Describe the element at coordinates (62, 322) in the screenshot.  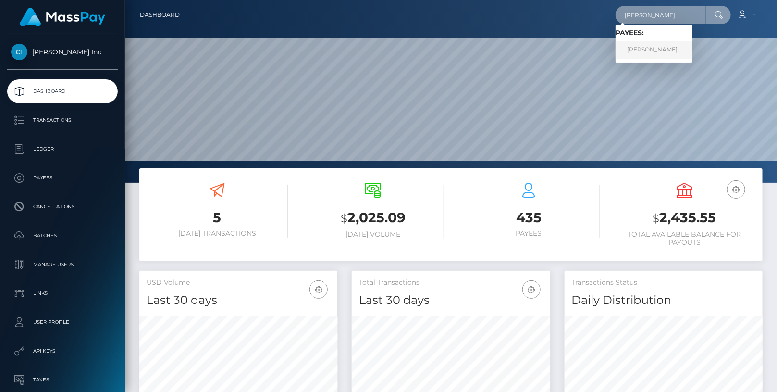
I see `a: User Profile` at that location.